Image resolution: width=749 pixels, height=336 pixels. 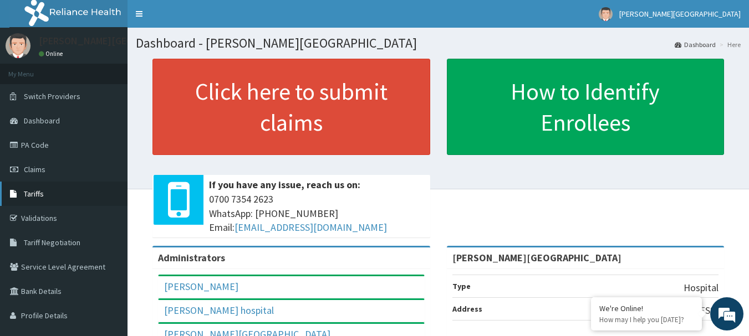 What do you see at coordinates (291, 107) in the screenshot?
I see `a: Click here to submit claims` at bounding box center [291, 107].